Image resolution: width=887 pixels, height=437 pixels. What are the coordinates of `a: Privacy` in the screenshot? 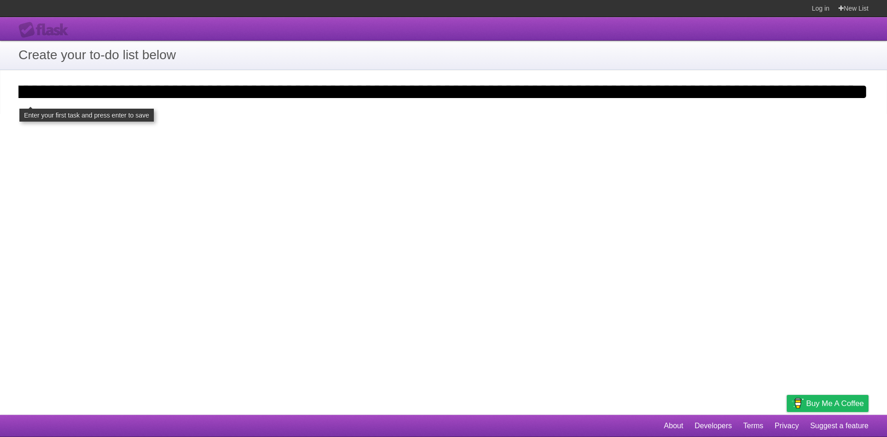 It's located at (787, 426).